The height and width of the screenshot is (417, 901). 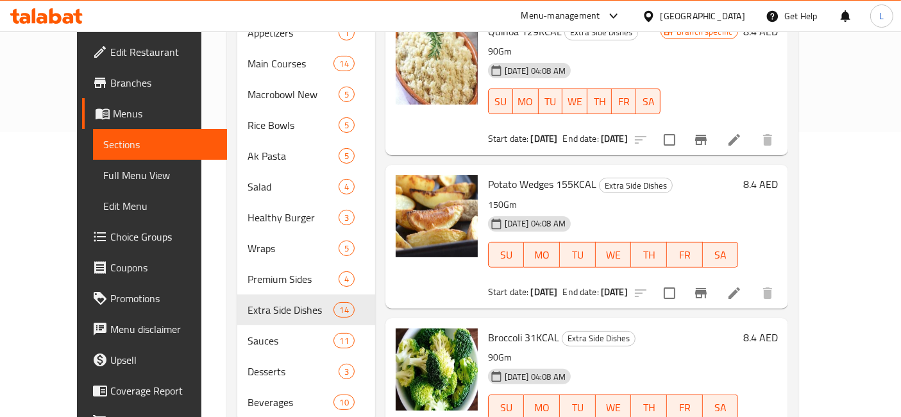 I want to click on a: Branches, so click(x=155, y=83).